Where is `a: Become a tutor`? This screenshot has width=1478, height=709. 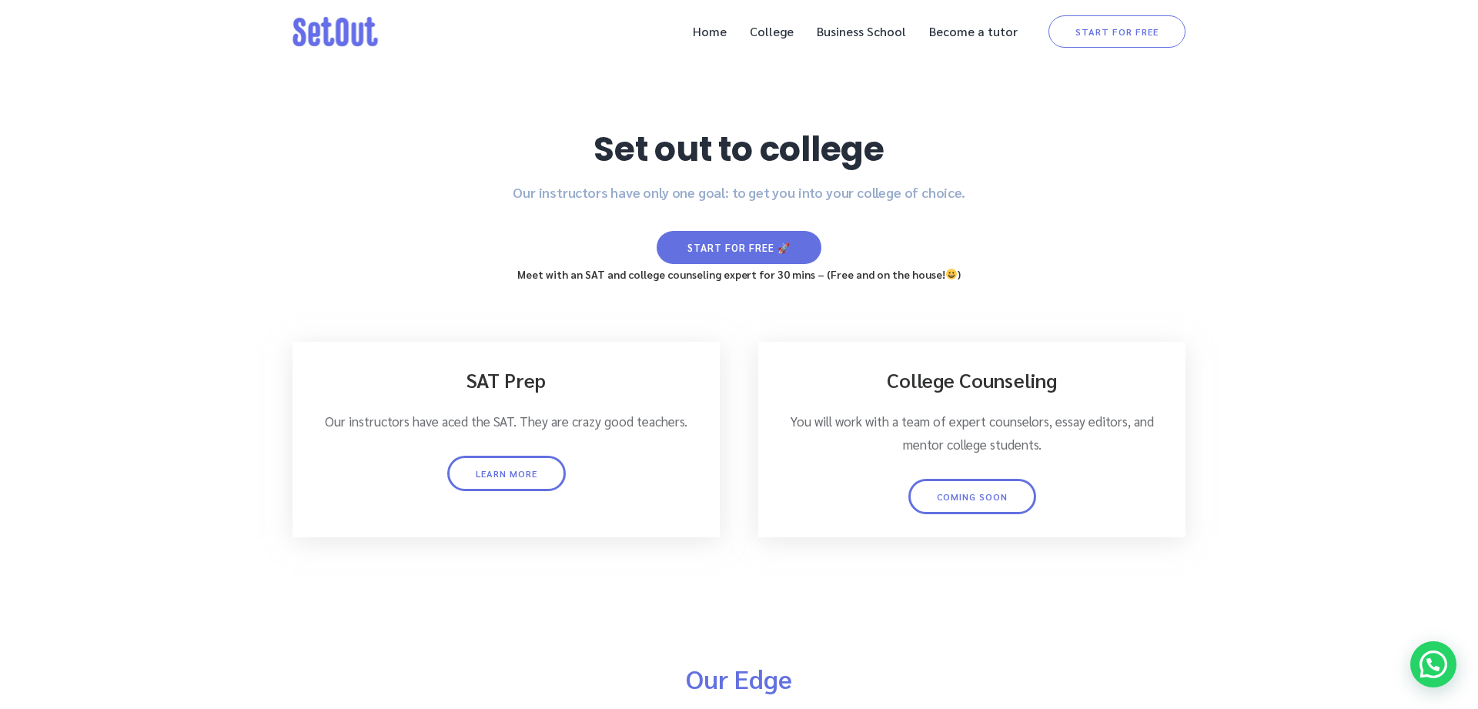 a: Become a tutor is located at coordinates (973, 31).